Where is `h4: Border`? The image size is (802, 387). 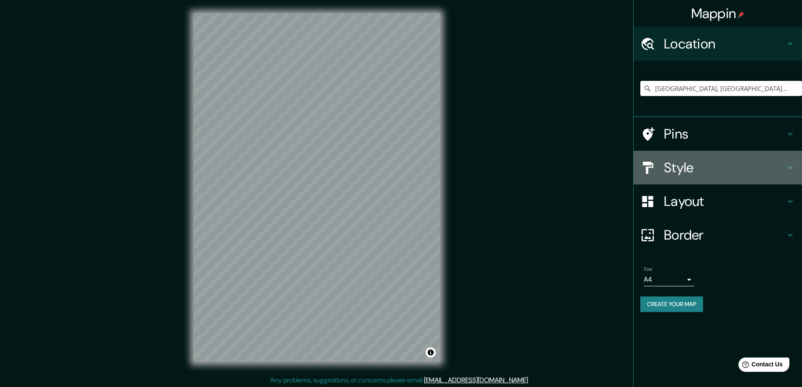 h4: Border is located at coordinates (724, 235).